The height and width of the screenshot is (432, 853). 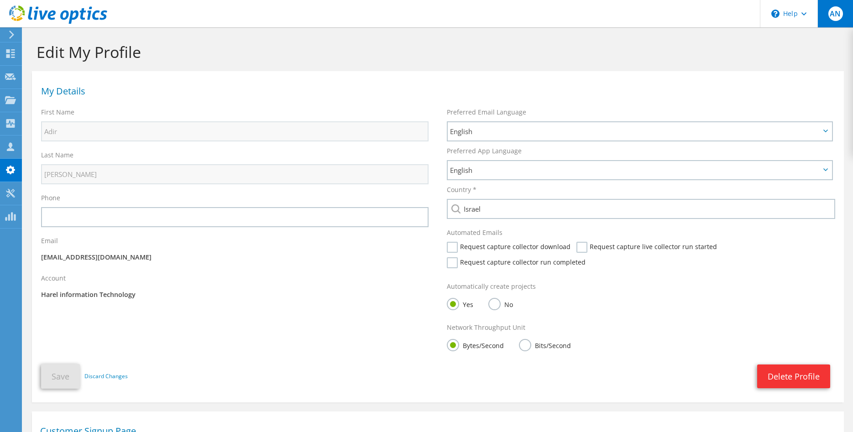 I want to click on span: AN, so click(x=835, y=14).